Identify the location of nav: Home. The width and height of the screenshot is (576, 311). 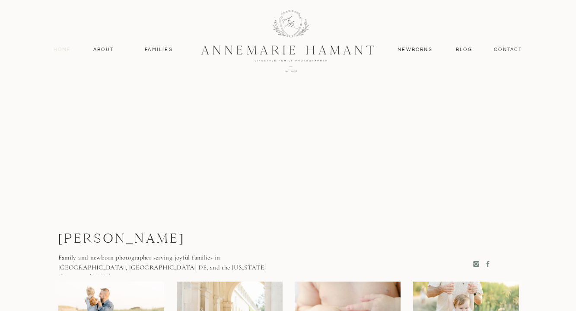
(62, 50).